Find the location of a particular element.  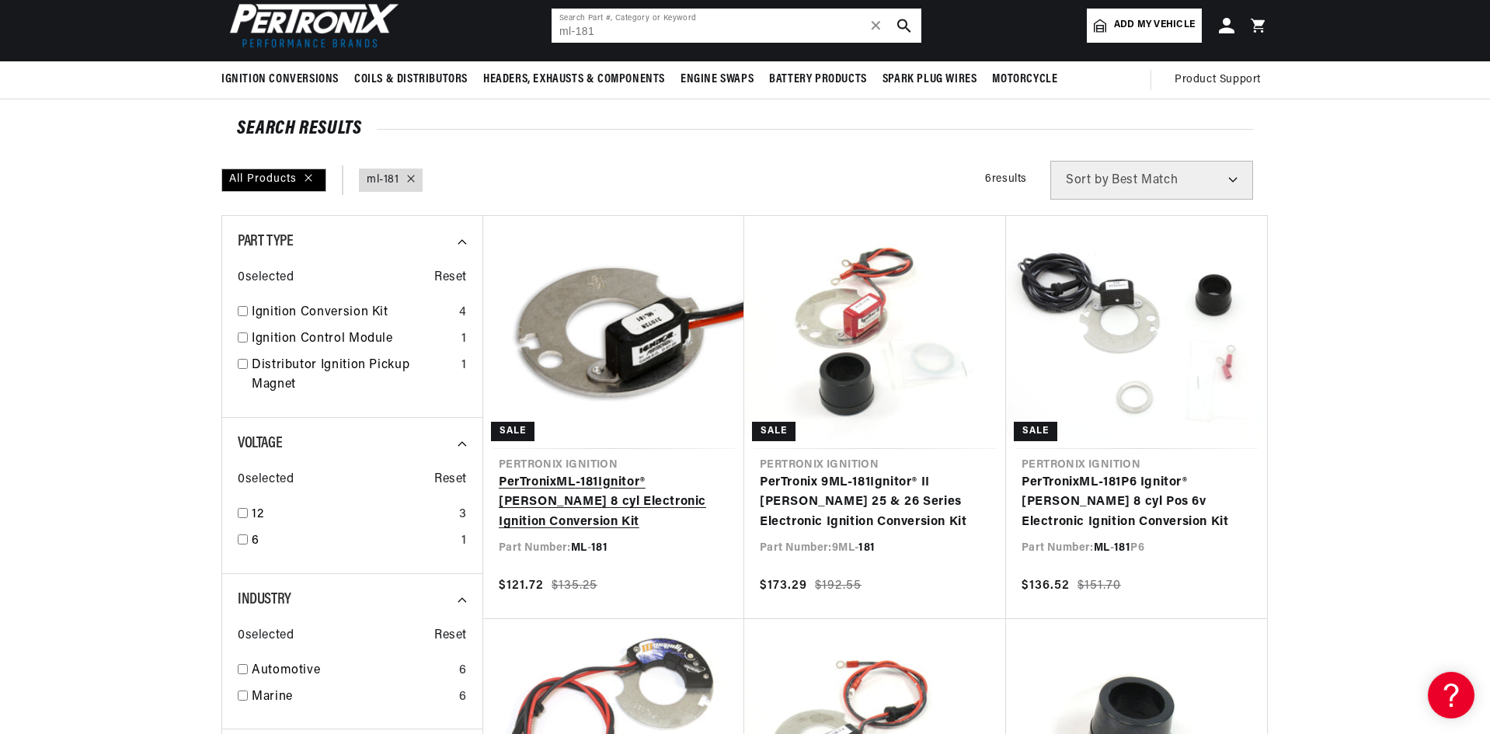

a: 12 is located at coordinates (352, 515).